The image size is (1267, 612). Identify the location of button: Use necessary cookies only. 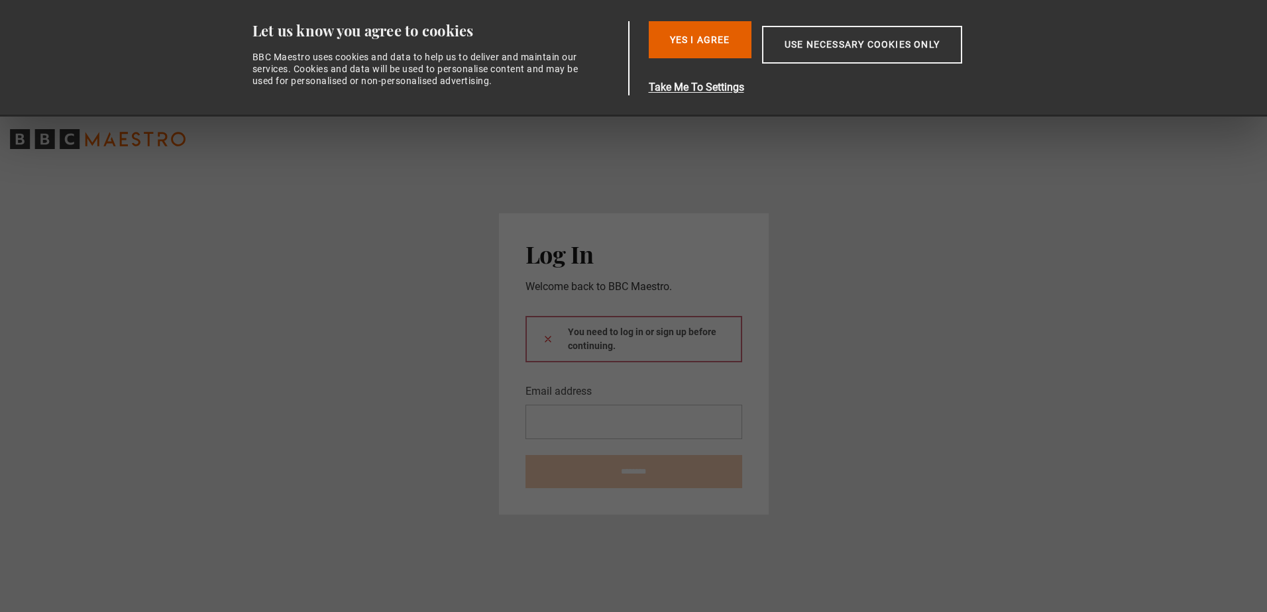
(862, 44).